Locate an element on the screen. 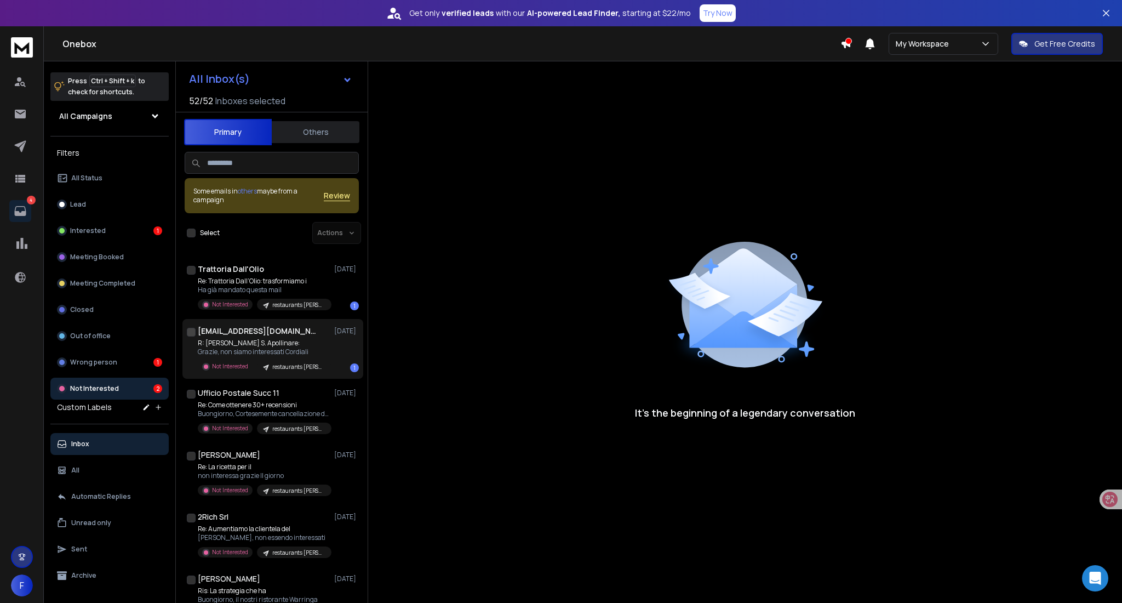  p: All is located at coordinates (75, 470).